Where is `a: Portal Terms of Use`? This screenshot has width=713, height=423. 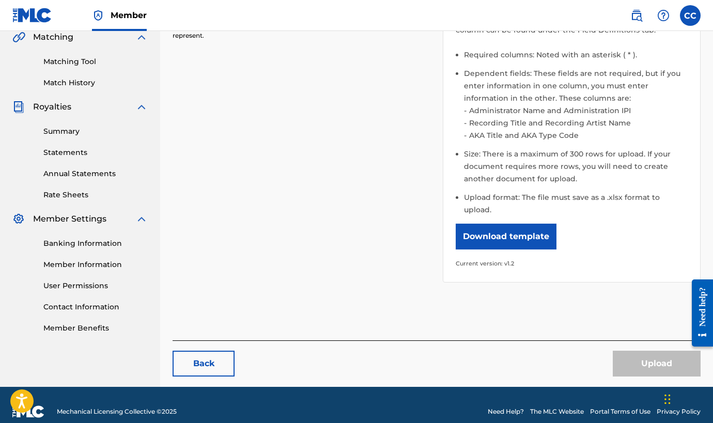
a: Portal Terms of Use is located at coordinates (620, 412).